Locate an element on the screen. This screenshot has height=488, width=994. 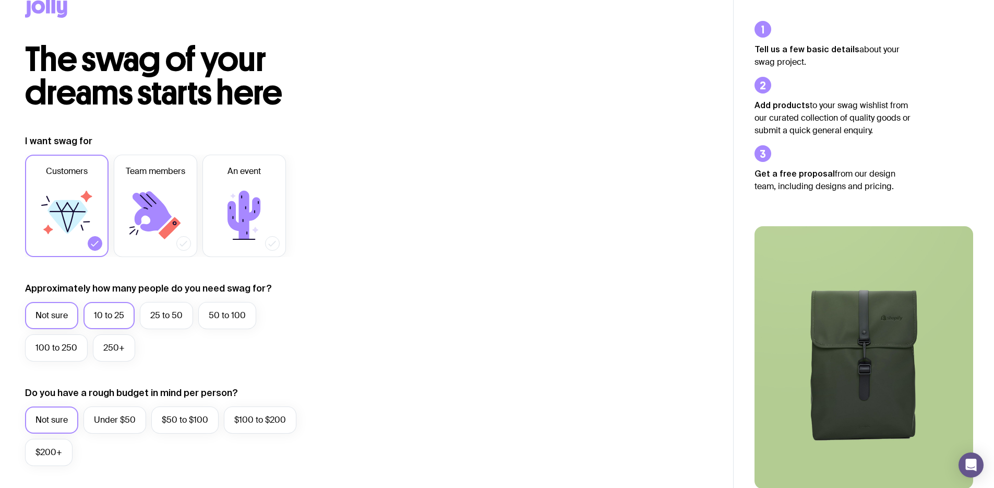
p: from our design team, including designs and pricing. is located at coordinates (833, 180).